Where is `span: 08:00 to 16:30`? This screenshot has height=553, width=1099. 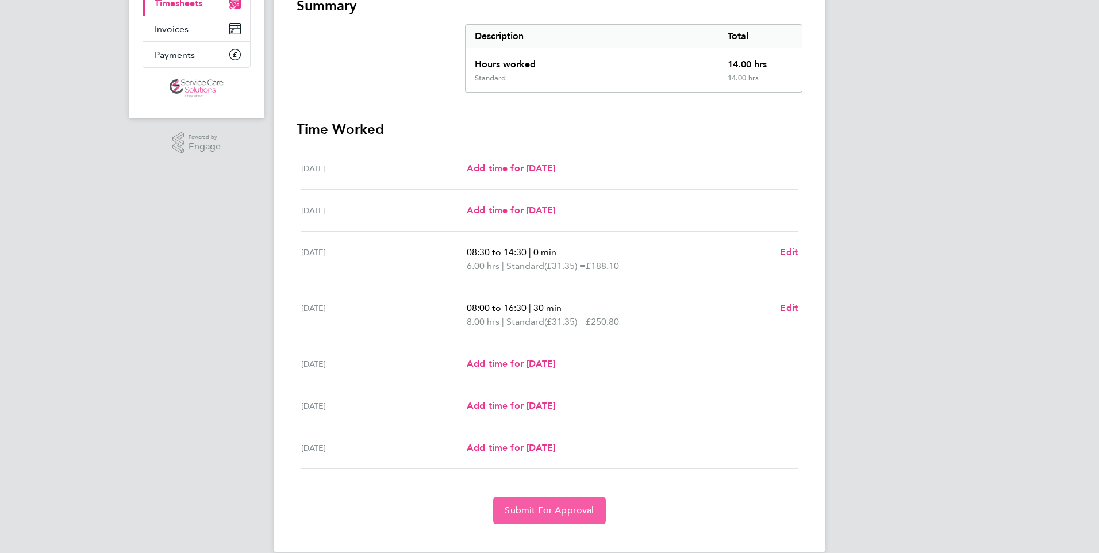 span: 08:00 to 16:30 is located at coordinates (497, 308).